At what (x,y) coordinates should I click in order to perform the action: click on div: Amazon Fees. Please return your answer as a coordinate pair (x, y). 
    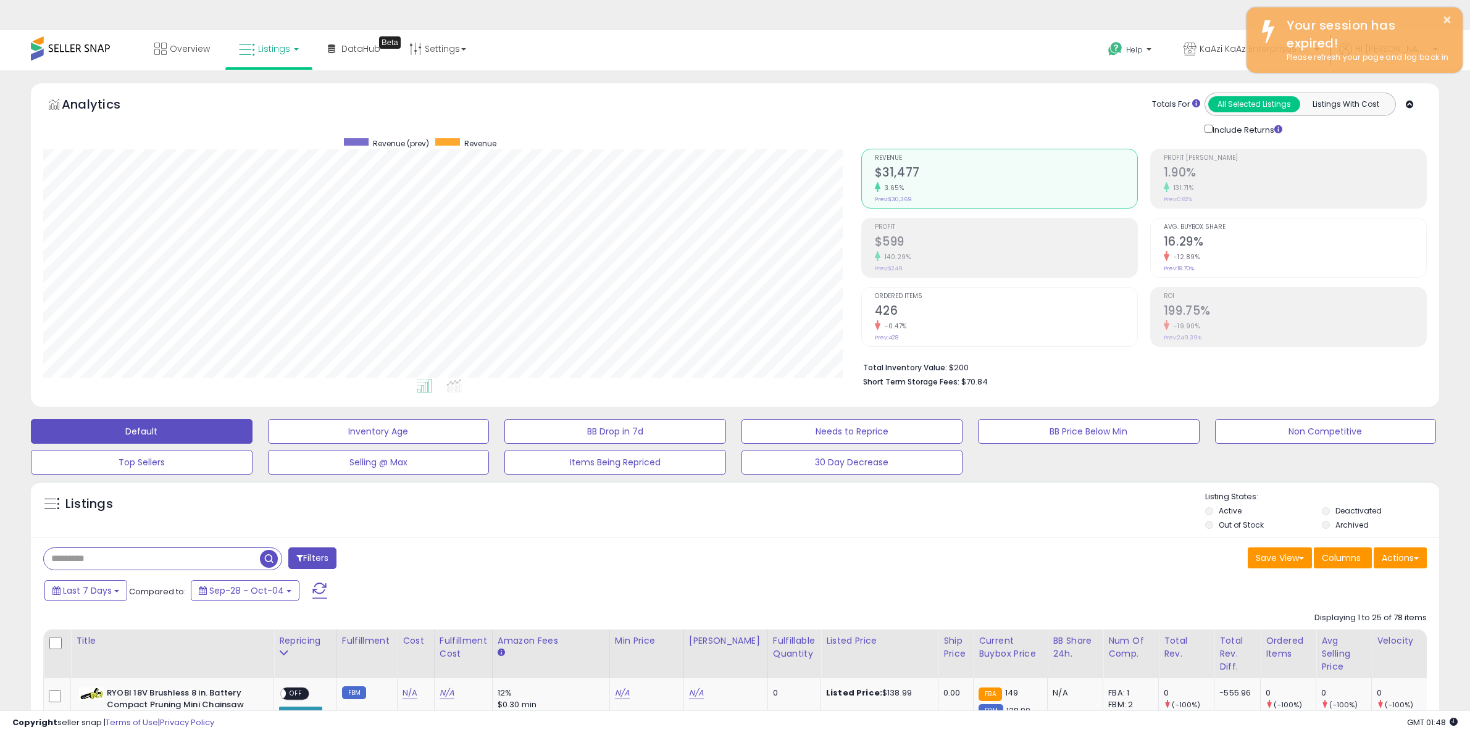
    Looking at the image, I should click on (551, 641).